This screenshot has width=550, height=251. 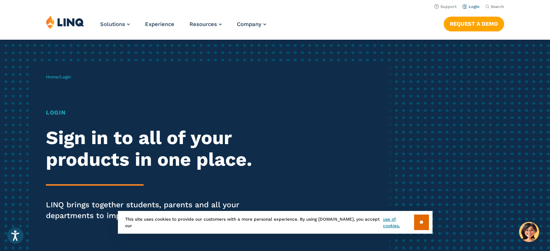 What do you see at coordinates (249, 24) in the screenshot?
I see `span: Company` at bounding box center [249, 24].